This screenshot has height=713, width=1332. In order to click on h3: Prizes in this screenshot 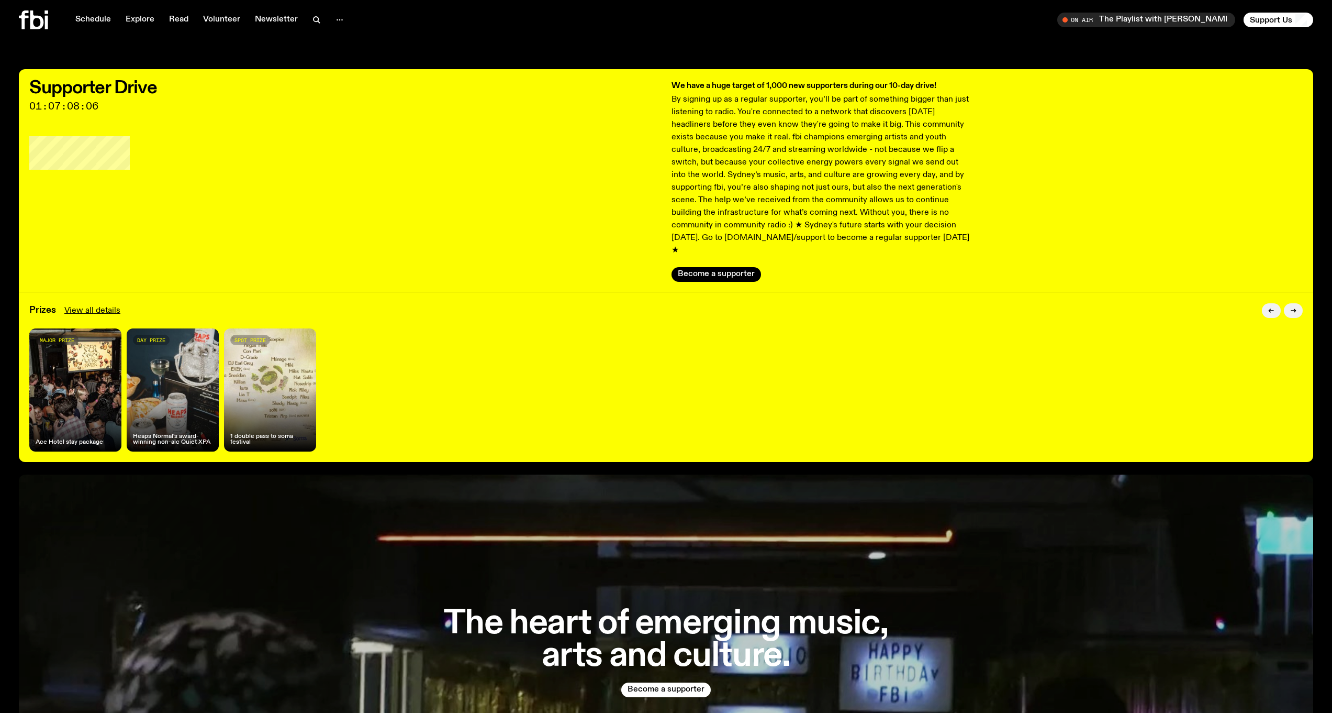, I will do `click(42, 310)`.